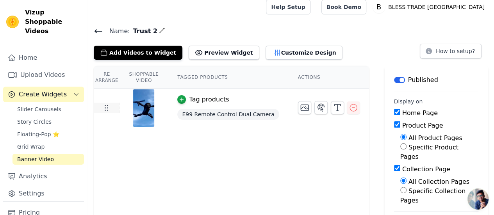 The width and height of the screenshot is (494, 215). What do you see at coordinates (379, 7) in the screenshot?
I see `text: B` at bounding box center [379, 7].